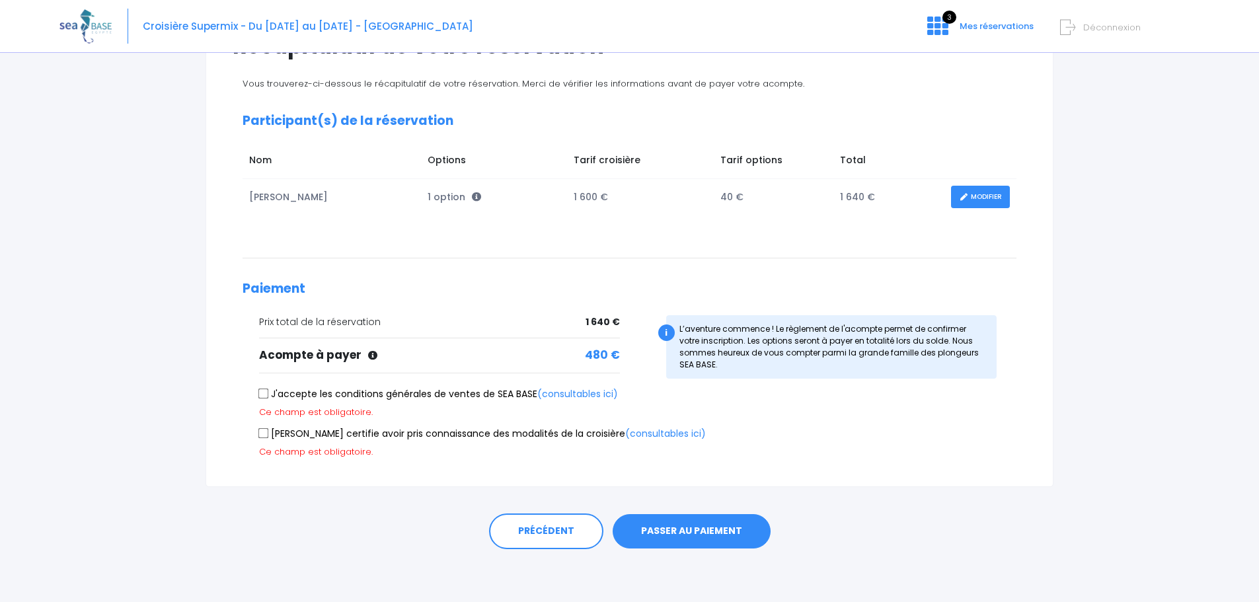 Image resolution: width=1259 pixels, height=602 pixels. Describe the element at coordinates (691, 531) in the screenshot. I see `button: PASSER AU PAIEMENT` at that location.